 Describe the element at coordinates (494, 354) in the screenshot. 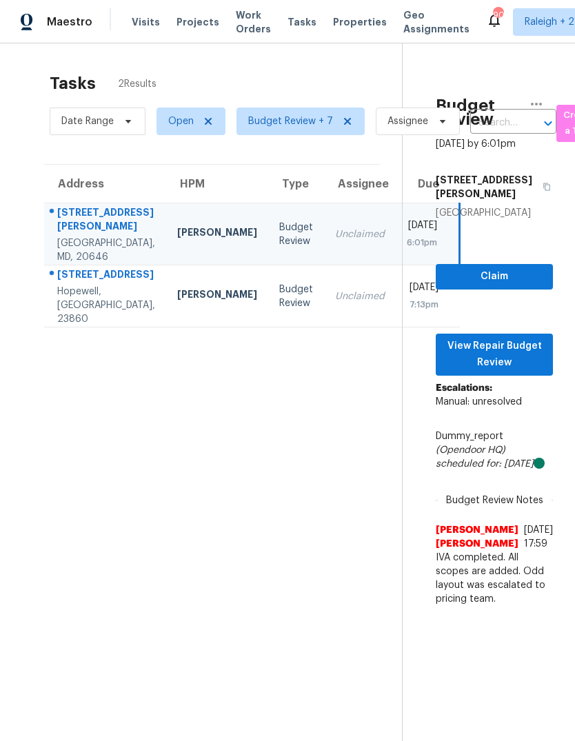

I see `button: View Repair Budget Review` at that location.